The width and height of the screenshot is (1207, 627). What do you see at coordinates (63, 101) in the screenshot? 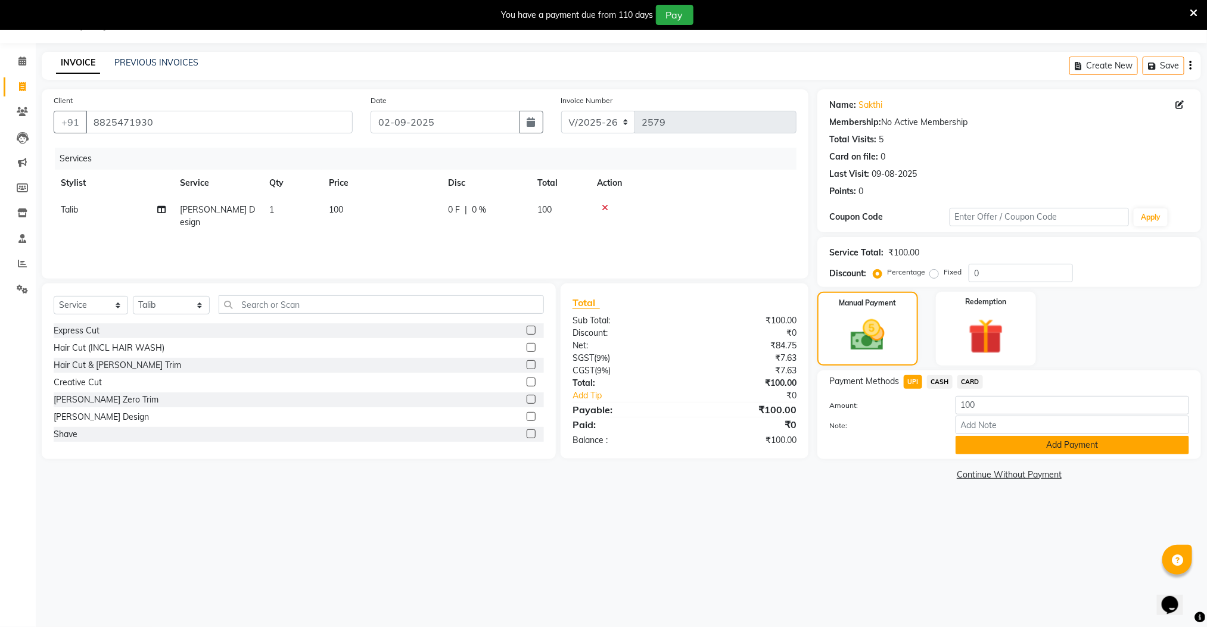
I see `label: Client` at bounding box center [63, 101].